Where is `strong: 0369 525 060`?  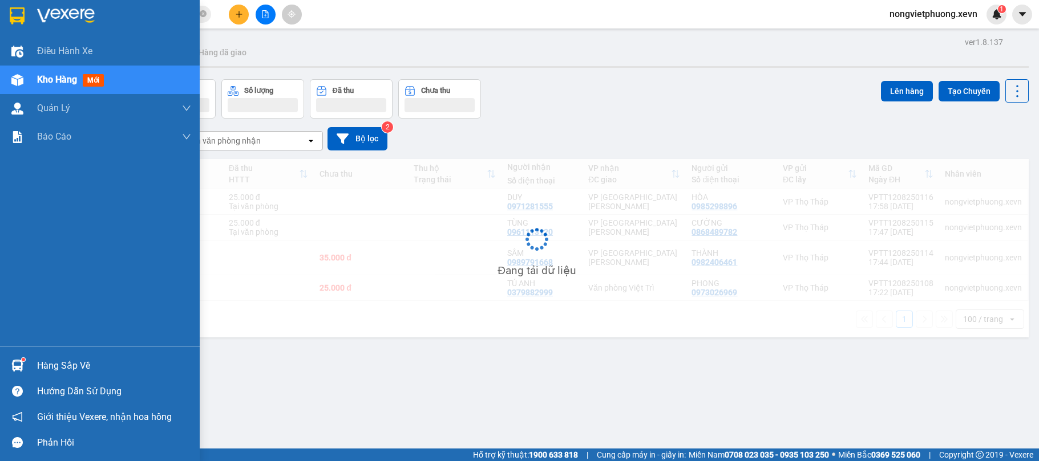
strong: 0369 525 060 is located at coordinates (896, 455).